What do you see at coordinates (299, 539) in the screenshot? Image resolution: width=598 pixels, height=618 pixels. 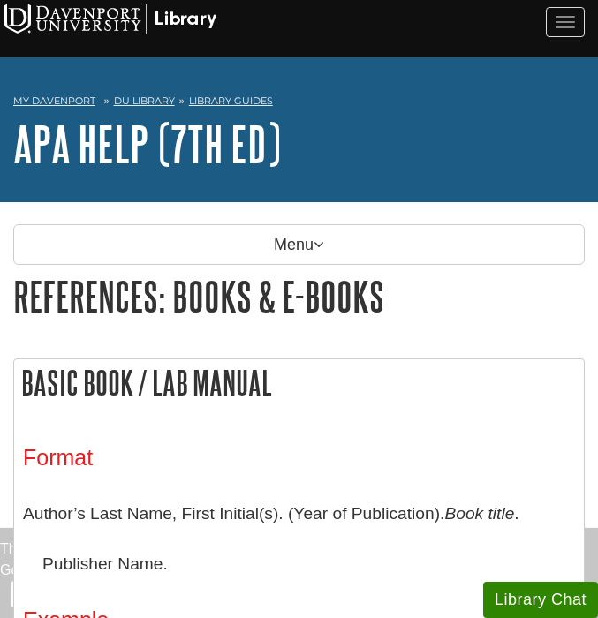 I see `p: Author’s Last Name, First Initial(s). (Year of Publication). . Publisher Name.` at bounding box center [299, 539].